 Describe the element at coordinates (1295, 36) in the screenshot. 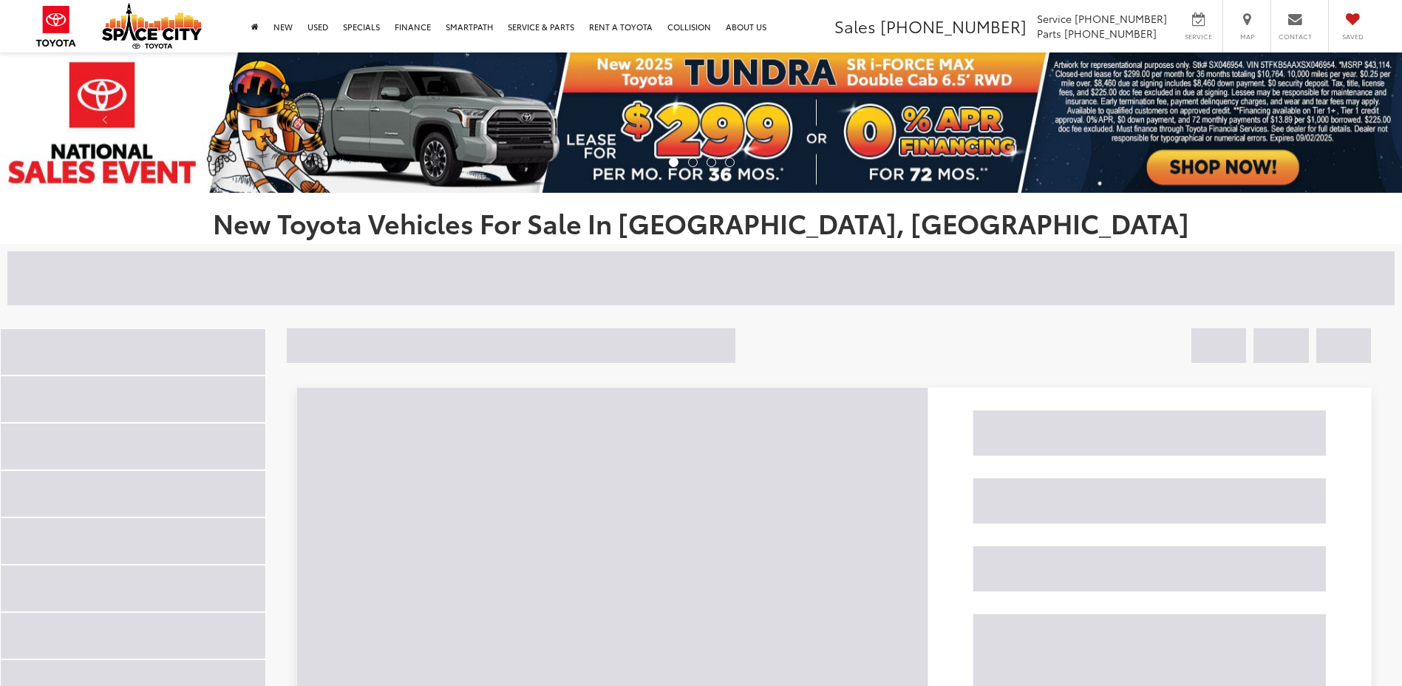

I see `span: Contact` at that location.